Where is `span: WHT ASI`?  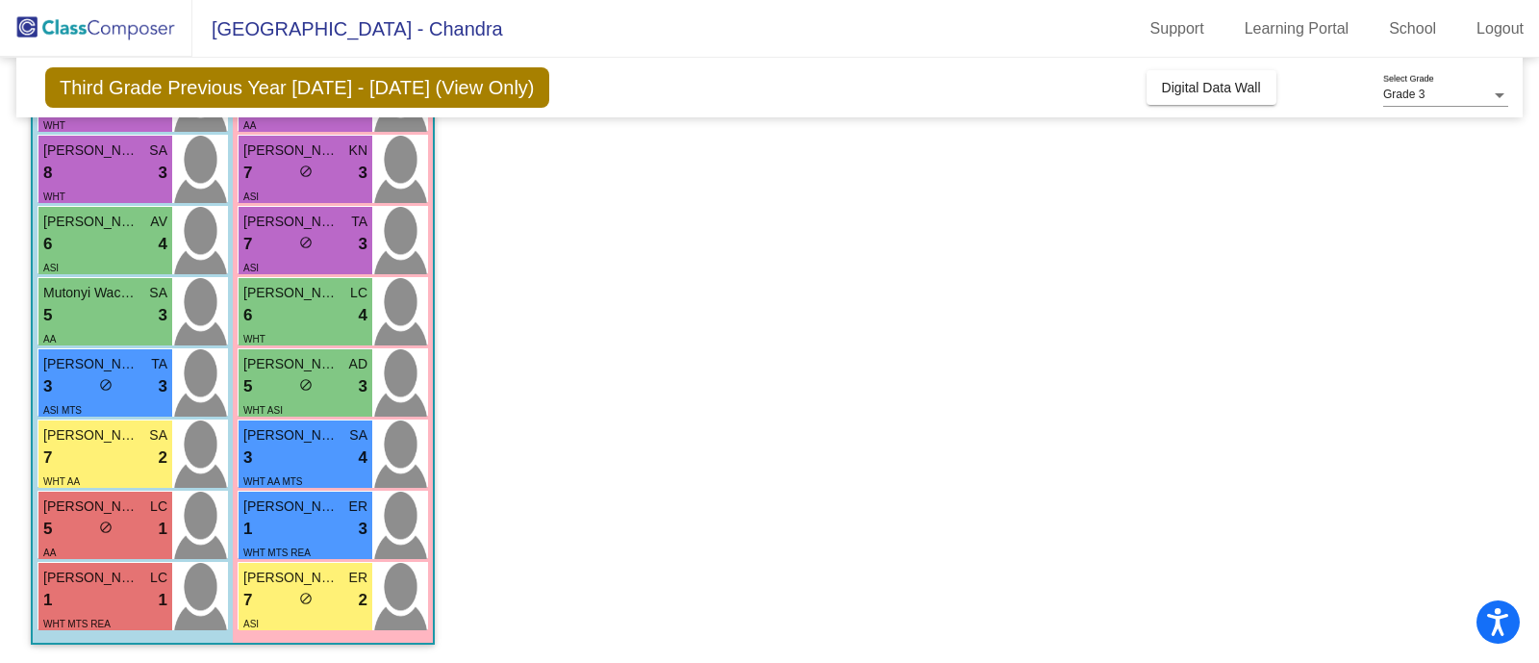
span: WHT ASI is located at coordinates (263, 410).